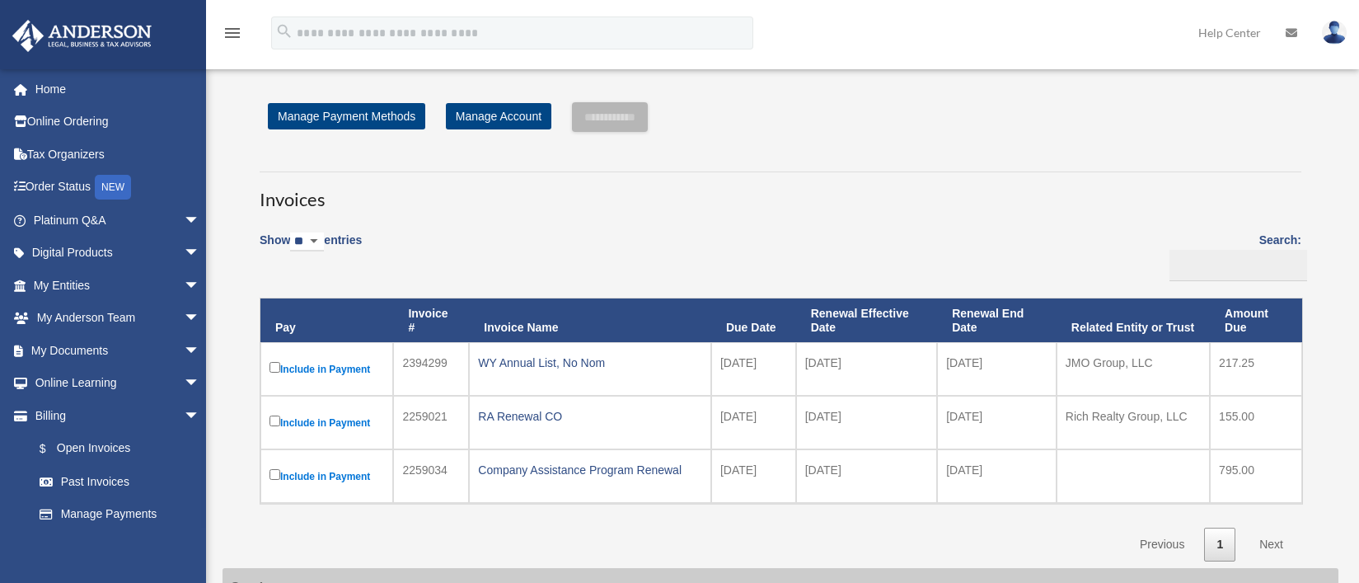 This screenshot has height=583, width=1359. What do you see at coordinates (118, 383) in the screenshot?
I see `a: Online Learningarrow_drop_down` at bounding box center [118, 383].